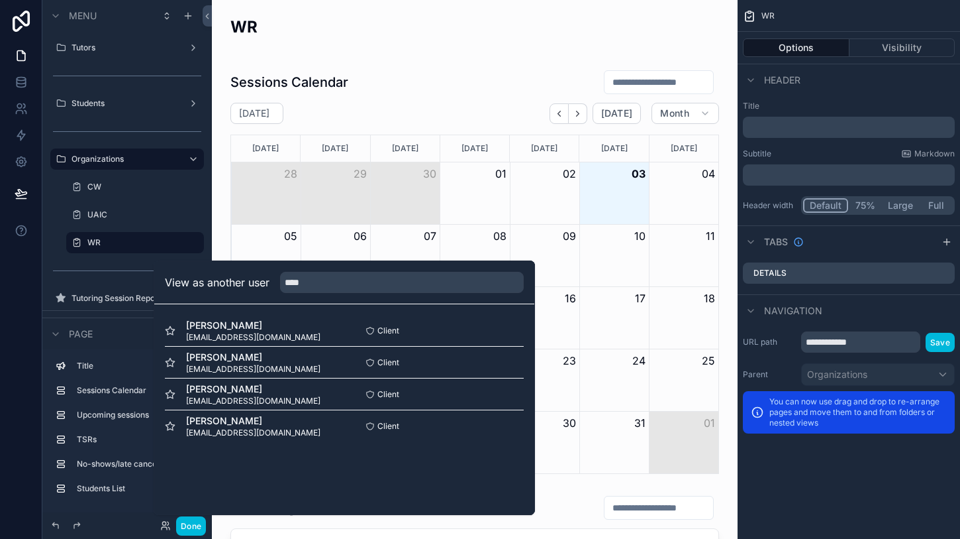 The width and height of the screenshot is (960, 539). Describe the element at coordinates (770, 374) in the screenshot. I see `label: Parent` at that location.